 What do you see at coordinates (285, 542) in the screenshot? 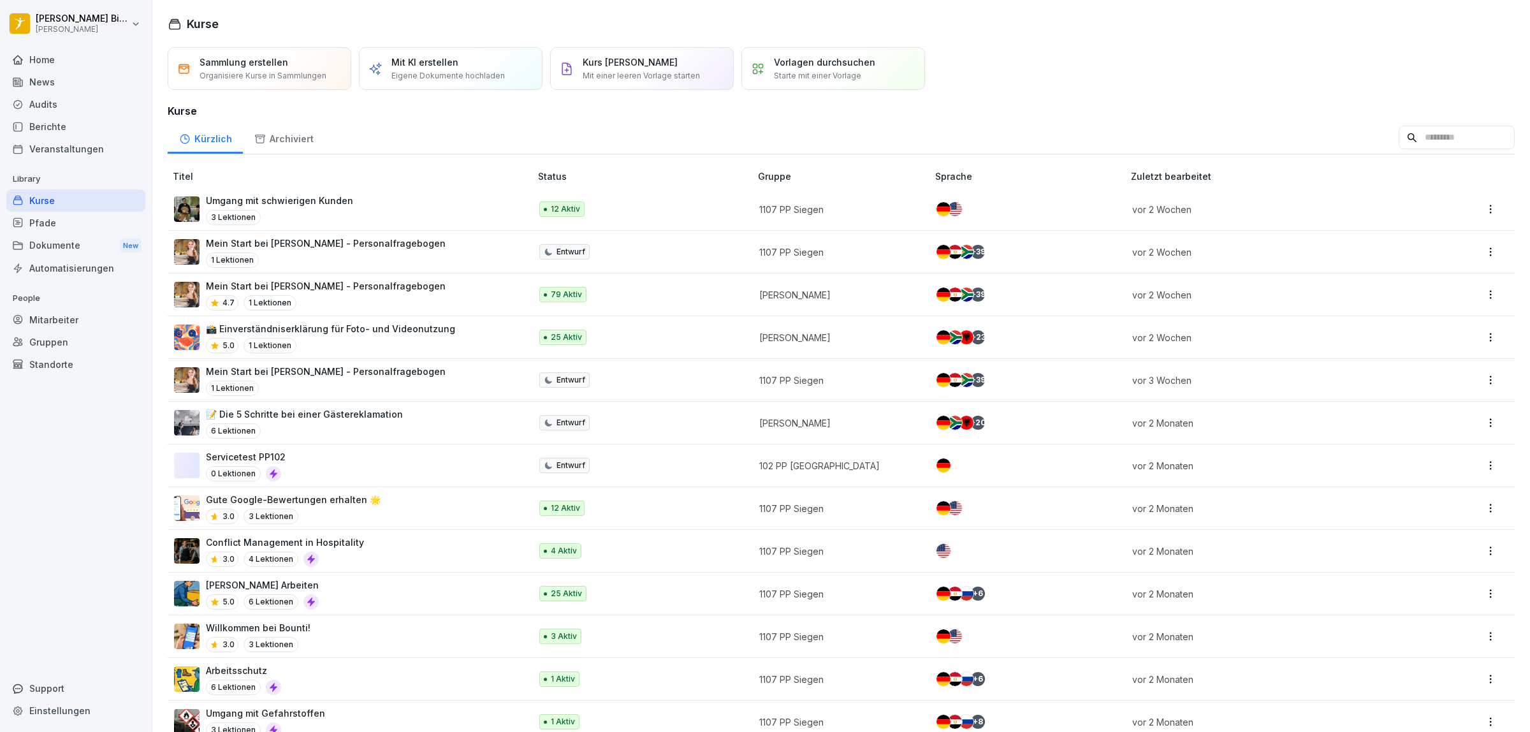
I see `p: Conflict Management in Hospitality` at bounding box center [285, 542].